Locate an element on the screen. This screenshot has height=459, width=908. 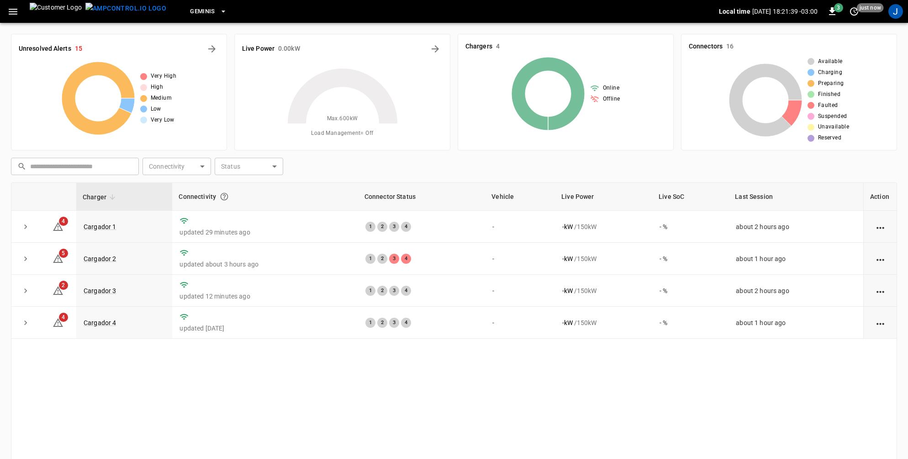
h6: 16 is located at coordinates (730, 47).